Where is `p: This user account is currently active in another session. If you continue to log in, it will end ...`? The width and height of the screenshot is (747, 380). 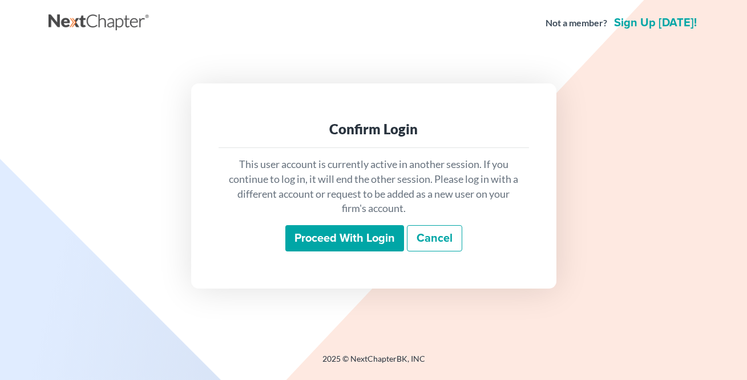
p: This user account is currently active in another session. If you continue to log in, it will end ... is located at coordinates (374, 186).